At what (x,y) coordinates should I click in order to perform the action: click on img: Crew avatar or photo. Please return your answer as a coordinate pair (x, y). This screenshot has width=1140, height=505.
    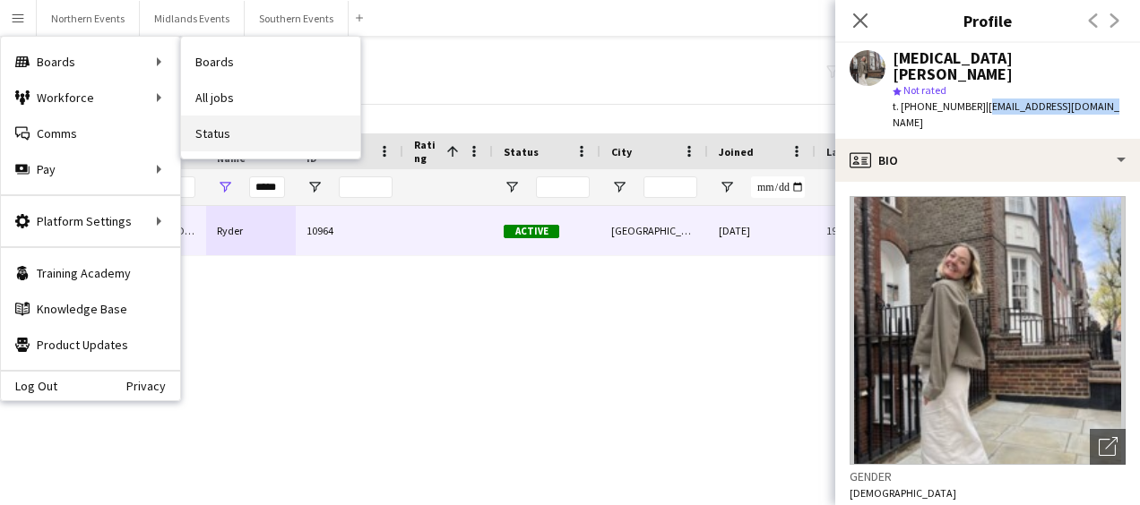
    Looking at the image, I should click on (987, 331).